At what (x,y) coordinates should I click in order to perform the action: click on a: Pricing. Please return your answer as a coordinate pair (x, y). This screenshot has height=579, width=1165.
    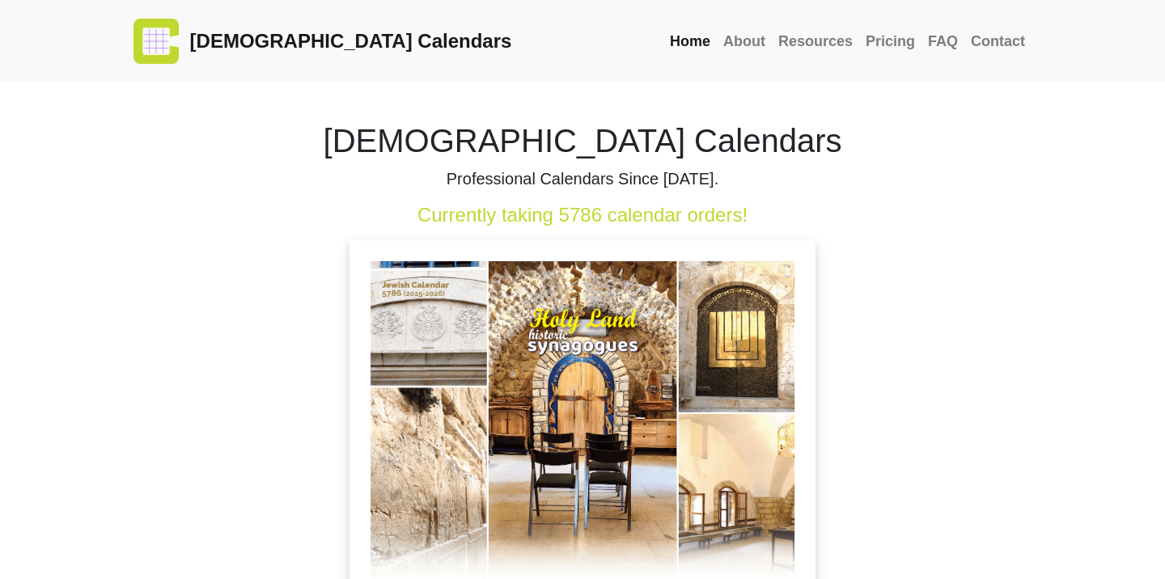
    Looking at the image, I should click on (890, 41).